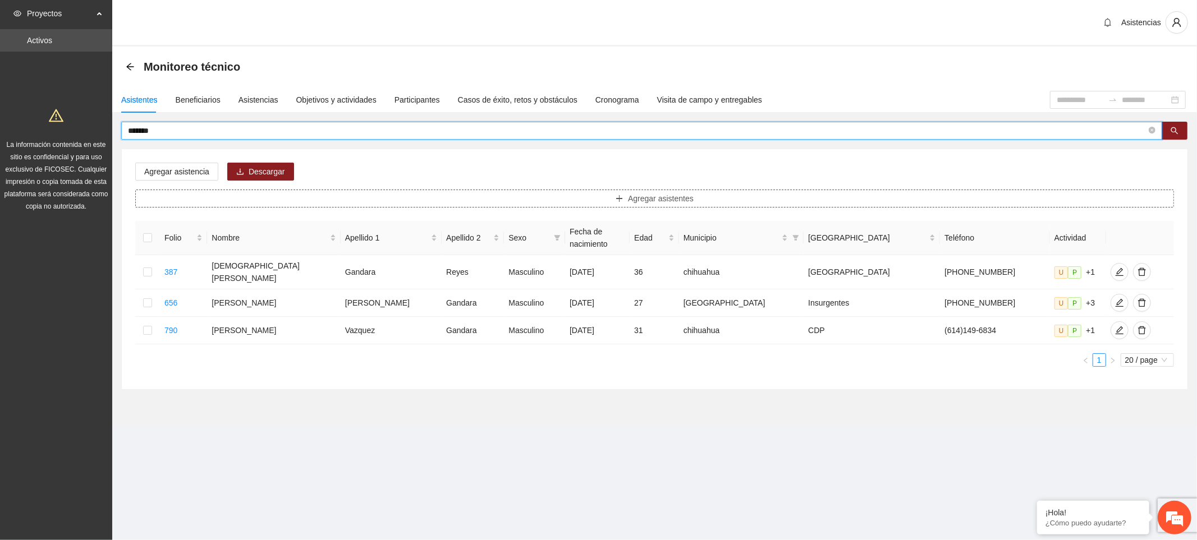 This screenshot has height=540, width=1197. Describe the element at coordinates (171, 272) in the screenshot. I see `a: 387` at that location.